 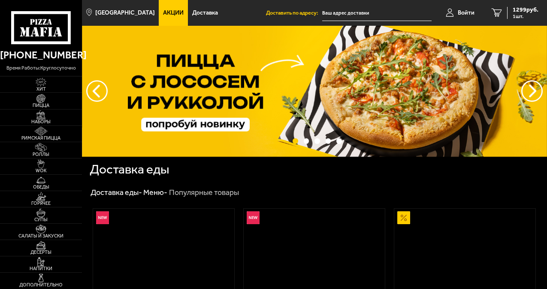 What do you see at coordinates (205, 13) in the screenshot?
I see `span: Доставка` at bounding box center [205, 13].